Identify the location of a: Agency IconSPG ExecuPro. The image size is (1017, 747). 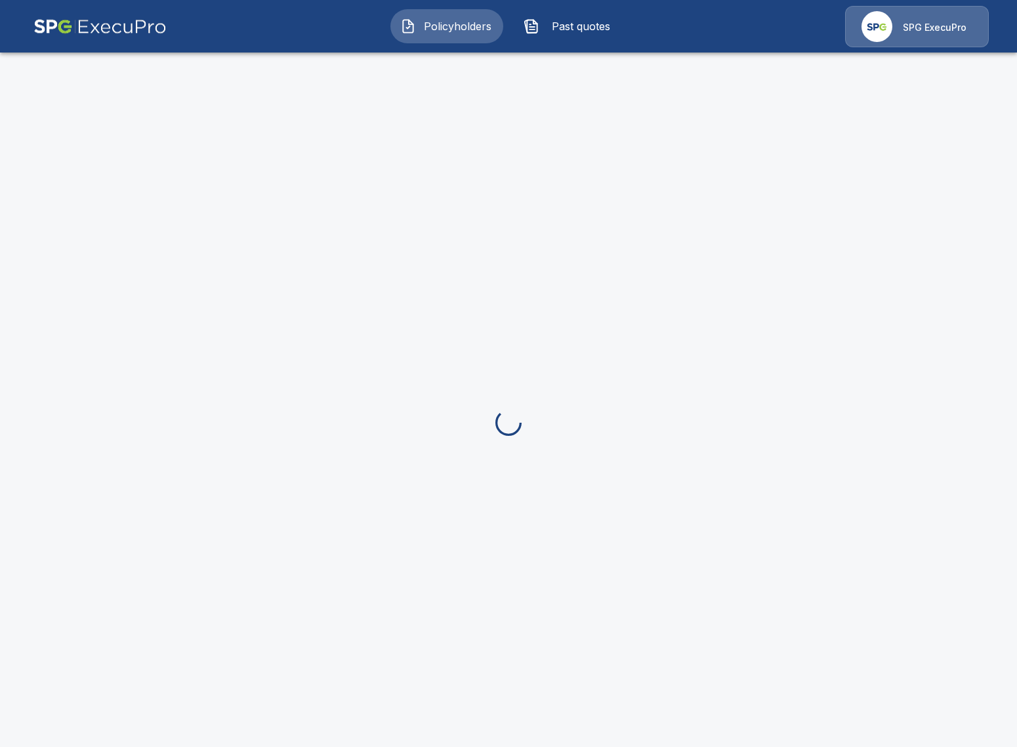
(917, 26).